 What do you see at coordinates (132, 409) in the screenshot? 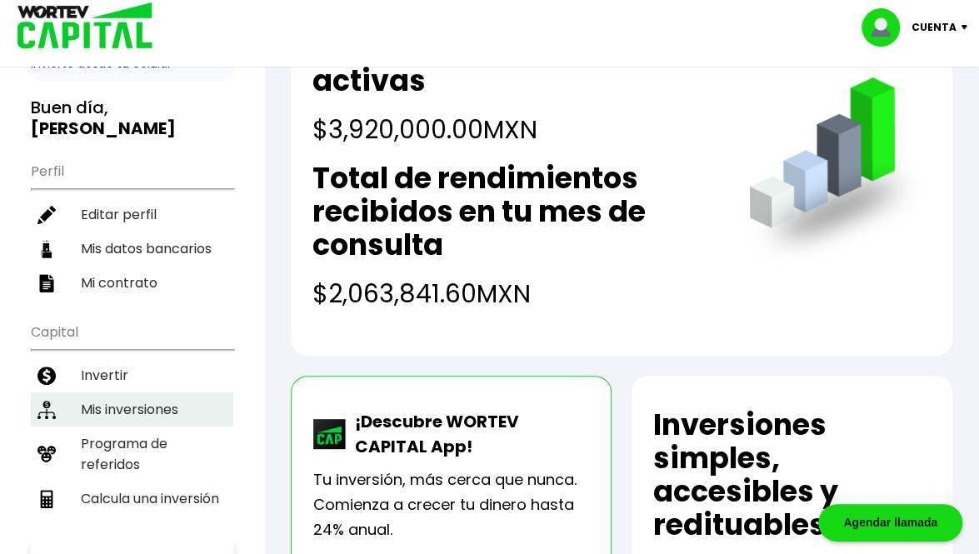
I see `a: Mis inversiones` at bounding box center [132, 409].